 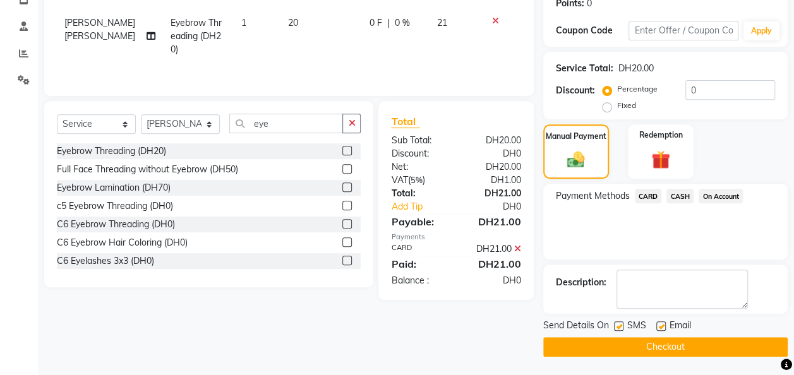 I want to click on span: 1, so click(x=244, y=23).